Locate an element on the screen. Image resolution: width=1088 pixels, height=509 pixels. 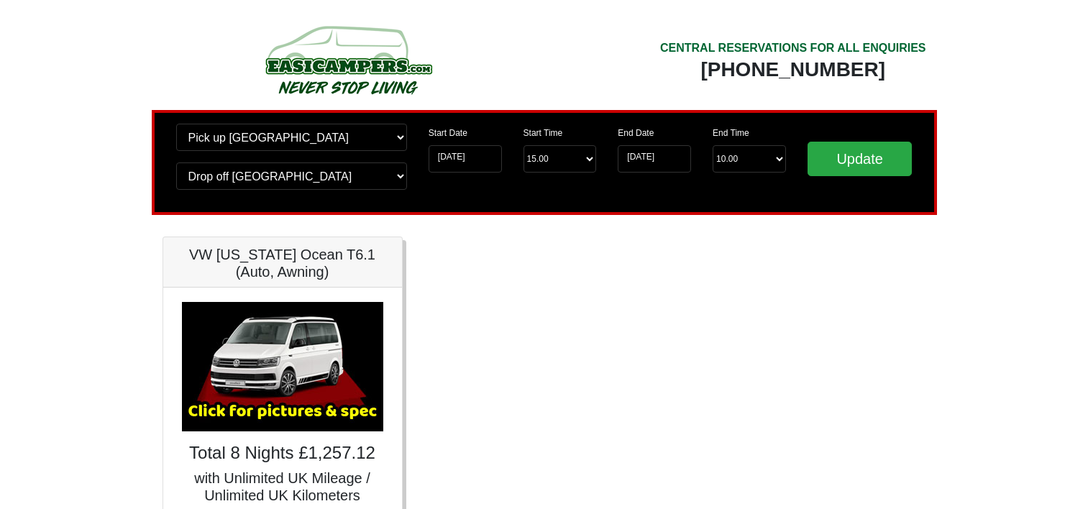
h4: Total 8 Nights £1,257.12 is located at coordinates (283, 453).